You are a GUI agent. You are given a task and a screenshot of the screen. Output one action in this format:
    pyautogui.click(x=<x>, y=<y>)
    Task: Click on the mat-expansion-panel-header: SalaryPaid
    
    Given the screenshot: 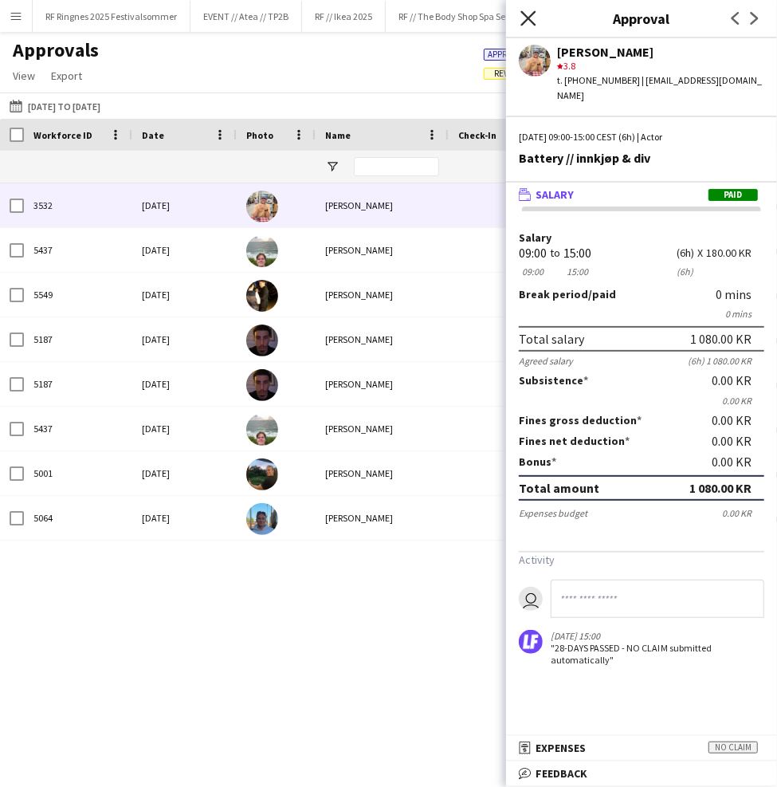 What is the action you would take?
    pyautogui.click(x=642, y=194)
    